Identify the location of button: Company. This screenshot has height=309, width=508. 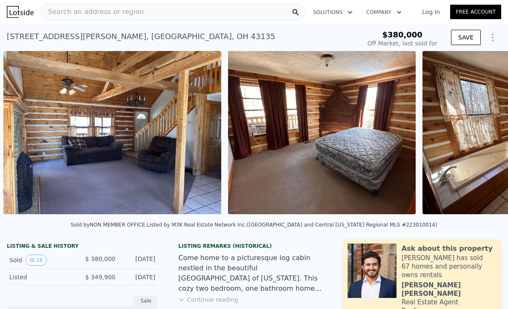
(384, 12).